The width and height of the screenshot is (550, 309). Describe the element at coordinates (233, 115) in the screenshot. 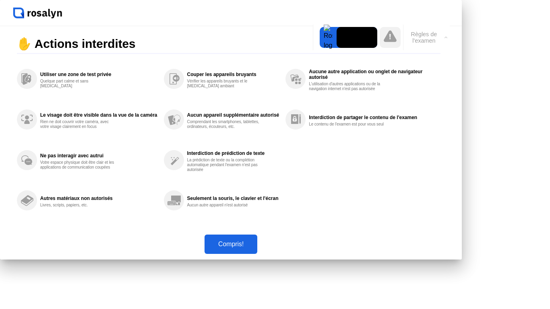

I see `div: Aucun appareil supplémentaire autorisé` at that location.